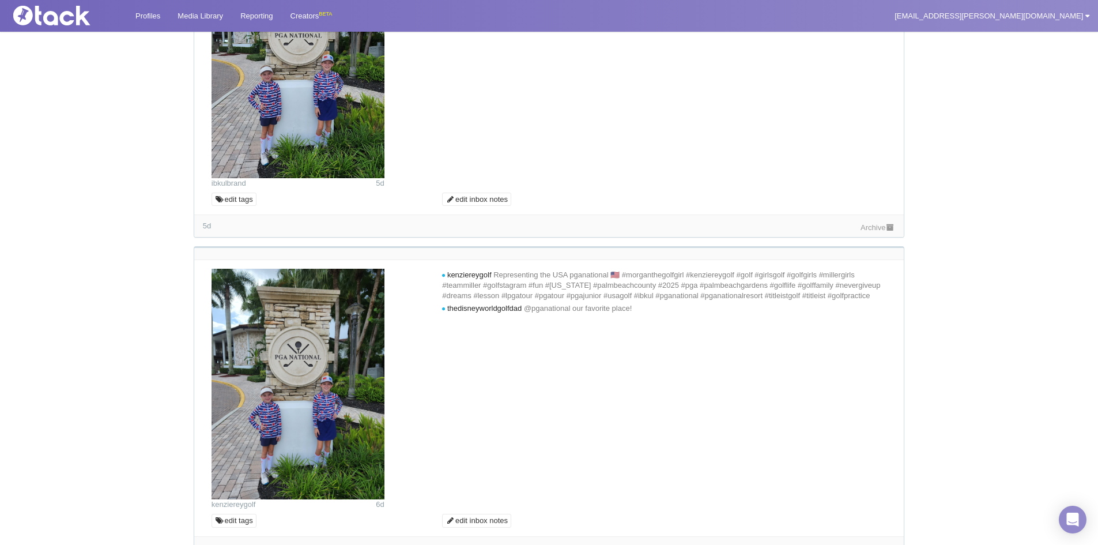 The width and height of the screenshot is (1098, 545). I want to click on span: kenziereygolf, so click(469, 274).